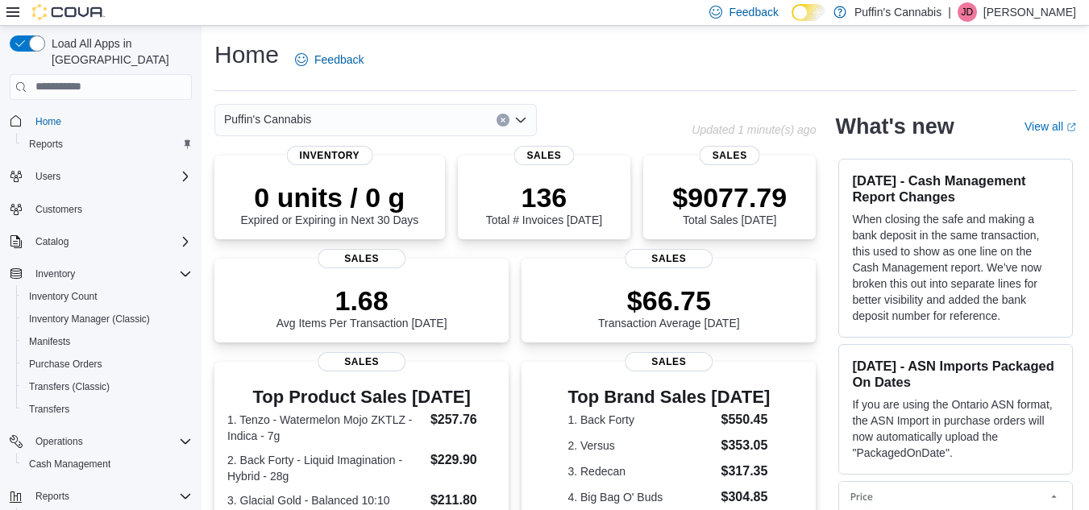 This screenshot has height=510, width=1089. Describe the element at coordinates (463, 460) in the screenshot. I see `dd: $229.90` at that location.